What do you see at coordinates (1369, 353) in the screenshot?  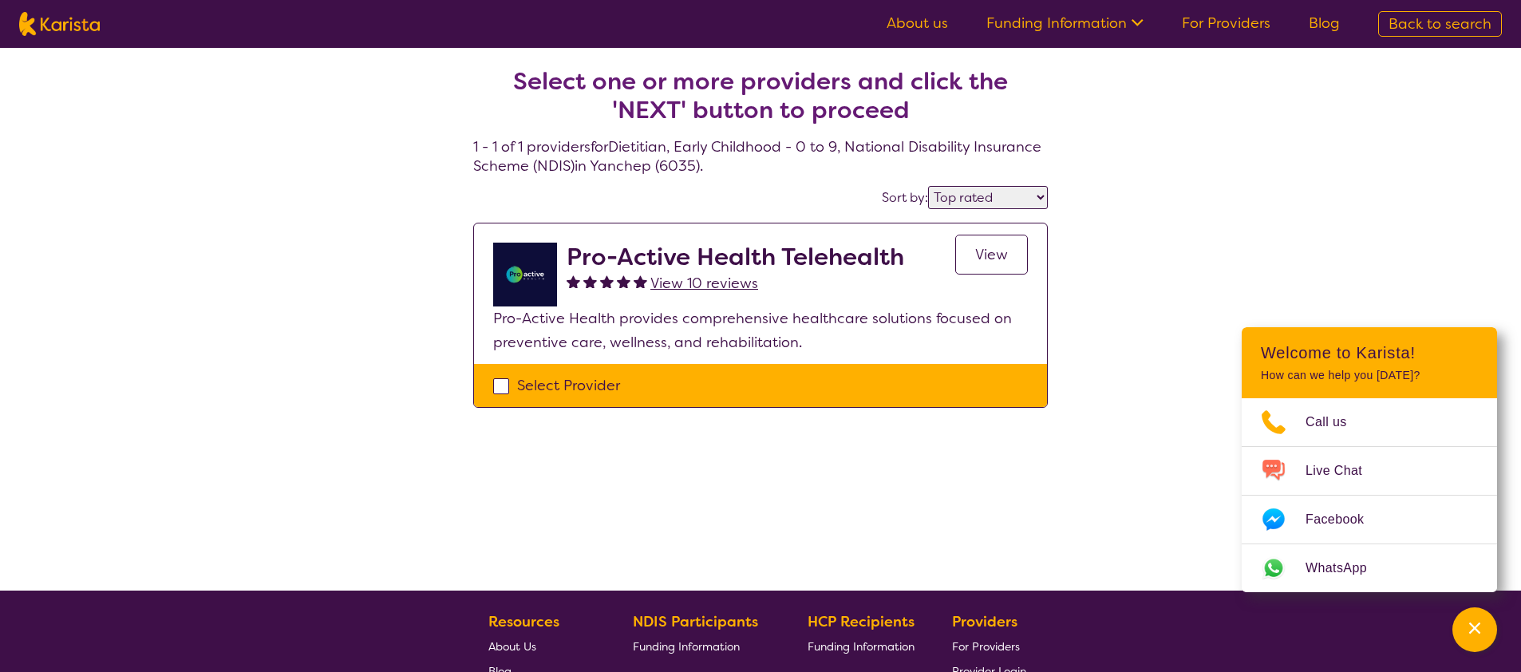 I see `h2: Welcome to Karista!` at bounding box center [1369, 353].